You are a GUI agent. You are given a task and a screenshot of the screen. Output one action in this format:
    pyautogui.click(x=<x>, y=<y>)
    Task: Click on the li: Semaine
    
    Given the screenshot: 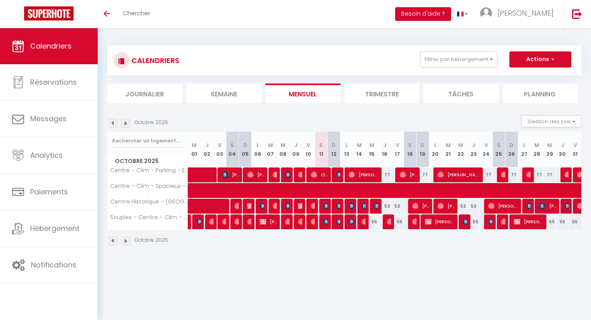 What is the action you would take?
    pyautogui.click(x=224, y=93)
    